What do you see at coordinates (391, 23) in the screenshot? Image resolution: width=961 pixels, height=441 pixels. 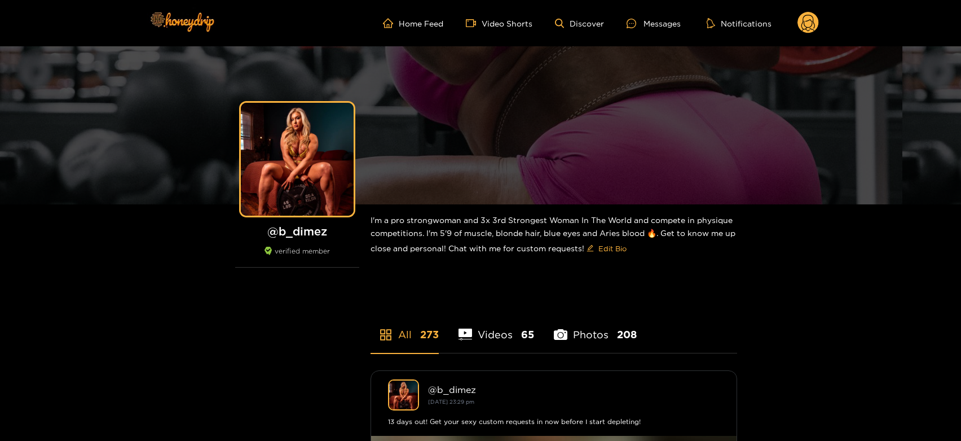 I see `span: home` at bounding box center [391, 23].